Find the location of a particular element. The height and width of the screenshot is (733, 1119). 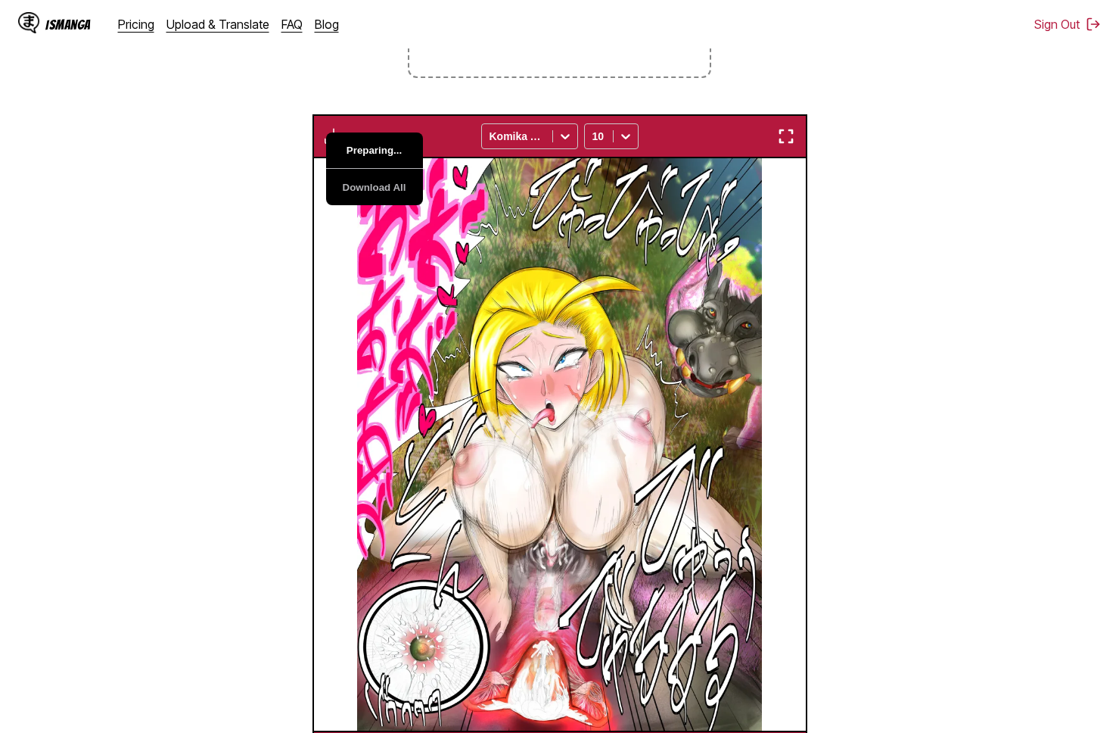

button: Preparing... is located at coordinates (375, 151).